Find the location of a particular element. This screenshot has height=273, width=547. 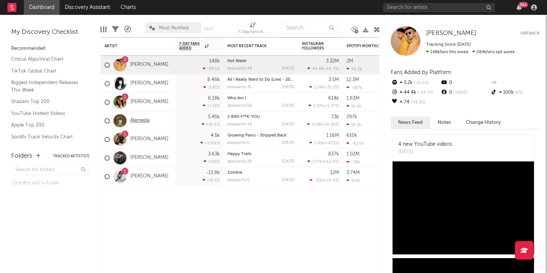

span: -21.6 % is located at coordinates (420, 83).